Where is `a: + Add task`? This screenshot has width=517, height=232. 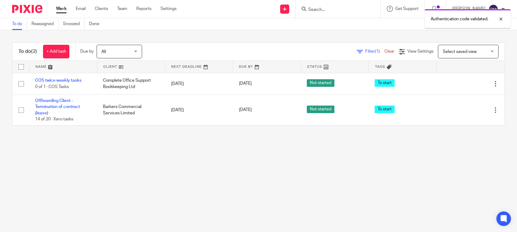 a: + Add task is located at coordinates (56, 52).